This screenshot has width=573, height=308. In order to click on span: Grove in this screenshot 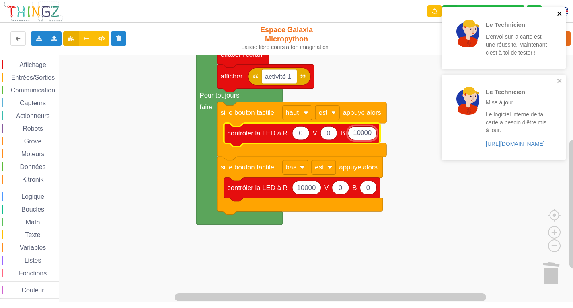, I will do `click(33, 141)`.